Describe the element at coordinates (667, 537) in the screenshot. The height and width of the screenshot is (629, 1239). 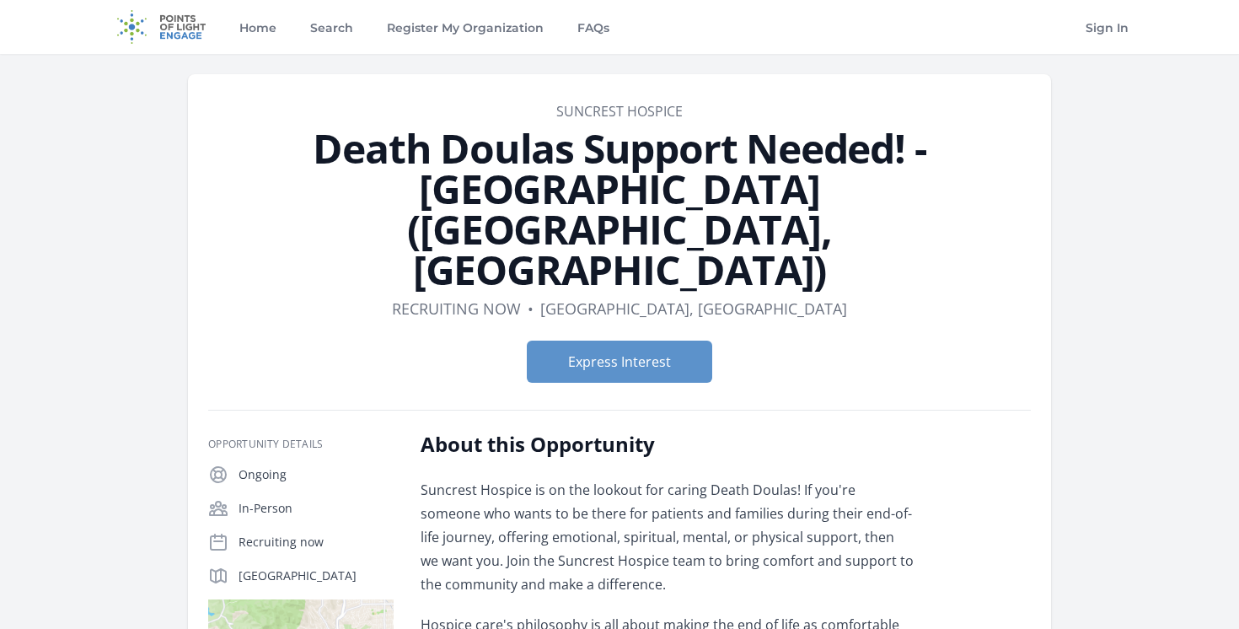
I see `p: Suncrest Hospice is on the lookout for caring Death Doulas! If you're someone who wants to be the...` at that location.